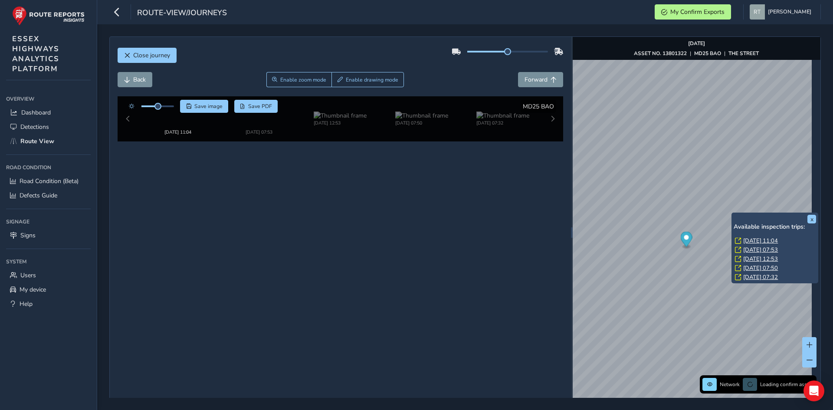 This screenshot has height=410, width=833. What do you see at coordinates (147, 55) in the screenshot?
I see `button: Close journey` at bounding box center [147, 55].